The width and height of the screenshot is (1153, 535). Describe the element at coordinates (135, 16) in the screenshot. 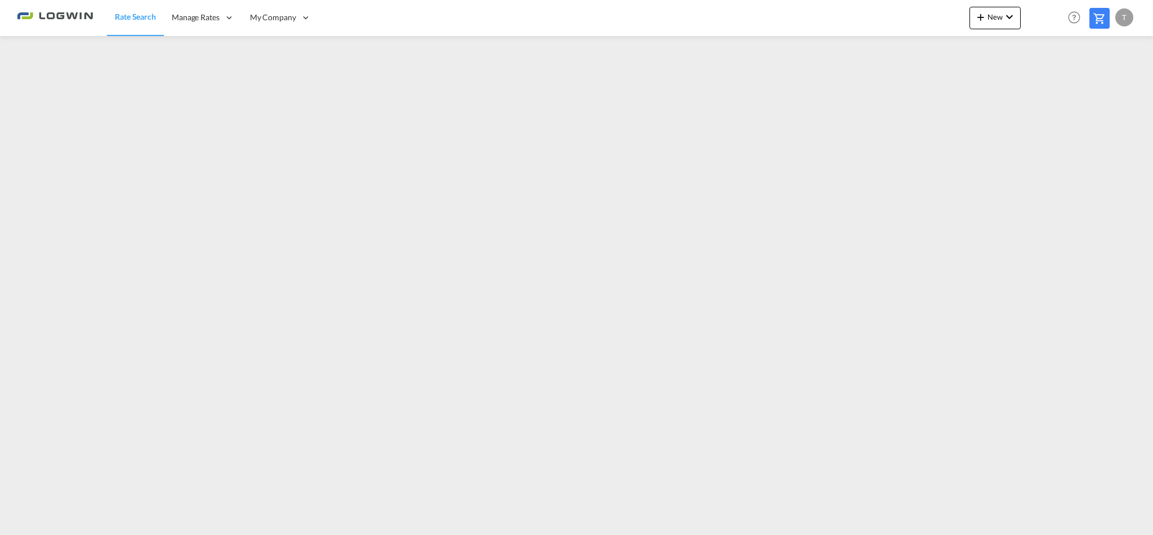

I see `span: Rate Search` at that location.